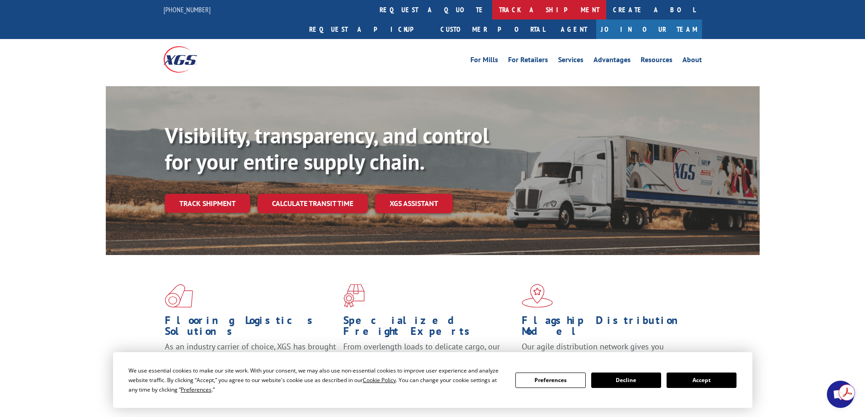 The image size is (865, 417). I want to click on button: Accept, so click(701, 380).